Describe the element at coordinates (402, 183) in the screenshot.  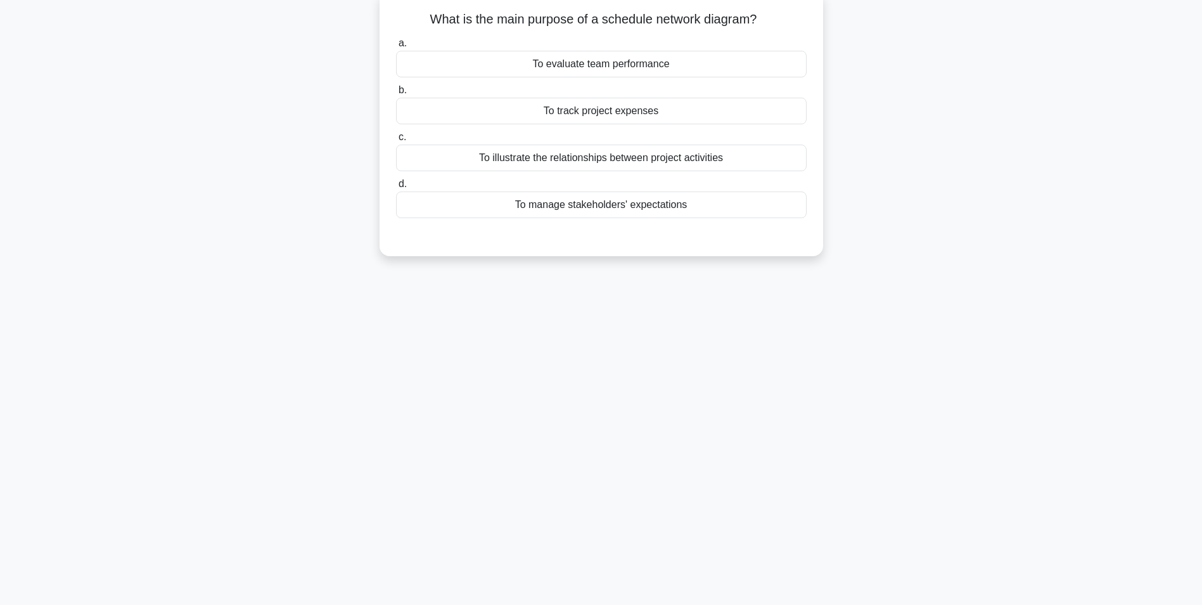
I see `span: d.` at that location.